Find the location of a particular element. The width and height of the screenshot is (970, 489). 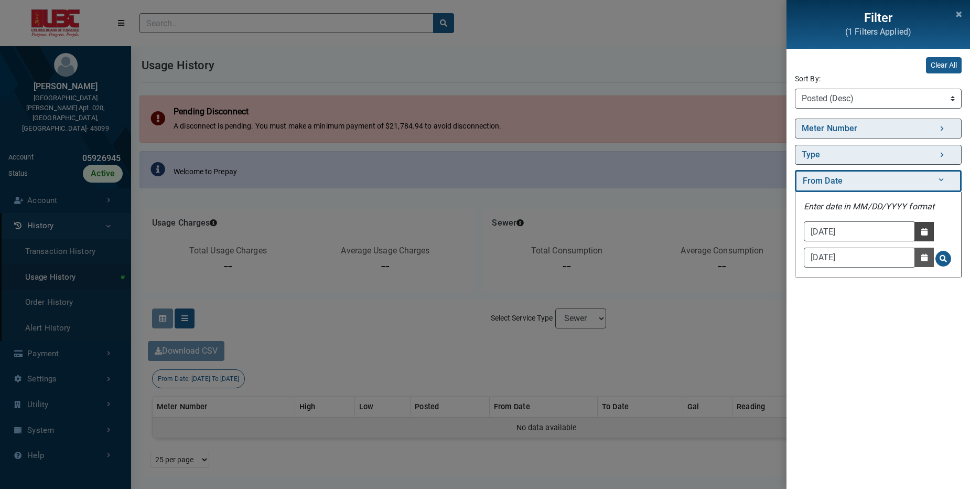

a: Type is located at coordinates (878, 155).